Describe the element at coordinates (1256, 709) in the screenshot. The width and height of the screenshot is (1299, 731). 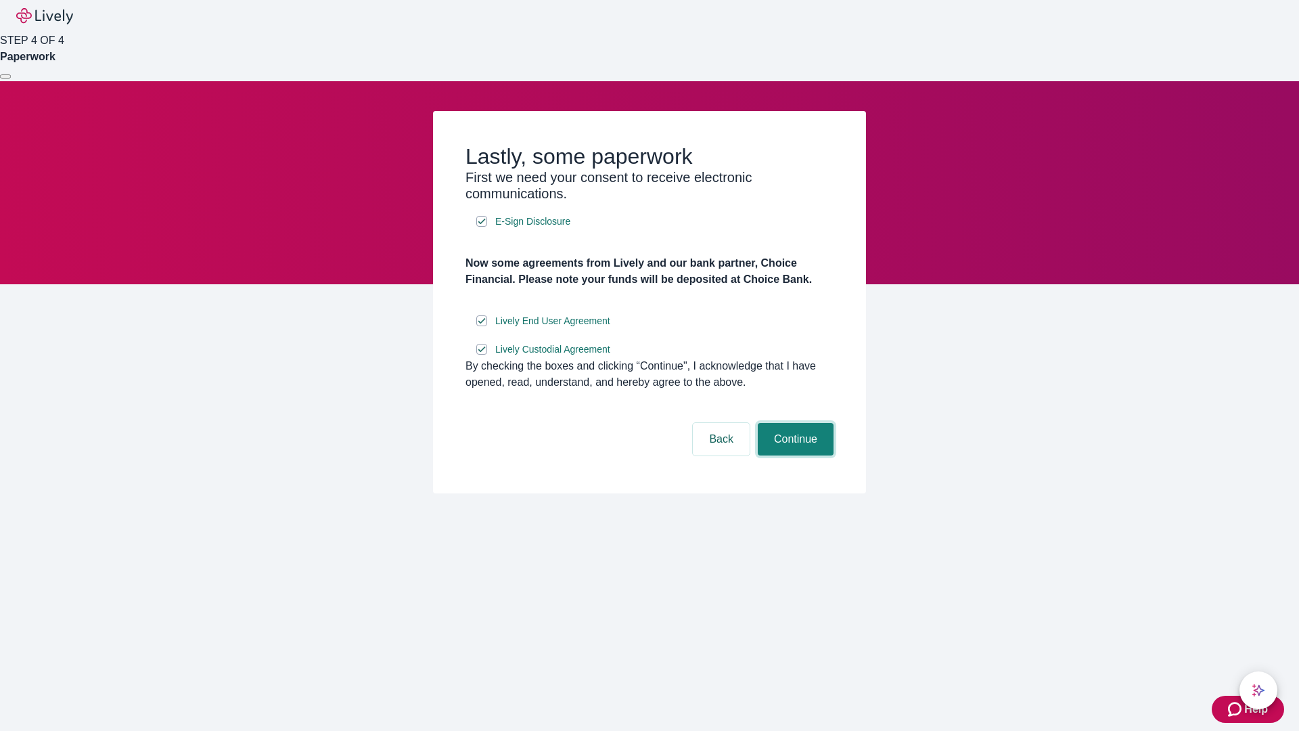
I see `span: Help` at that location.